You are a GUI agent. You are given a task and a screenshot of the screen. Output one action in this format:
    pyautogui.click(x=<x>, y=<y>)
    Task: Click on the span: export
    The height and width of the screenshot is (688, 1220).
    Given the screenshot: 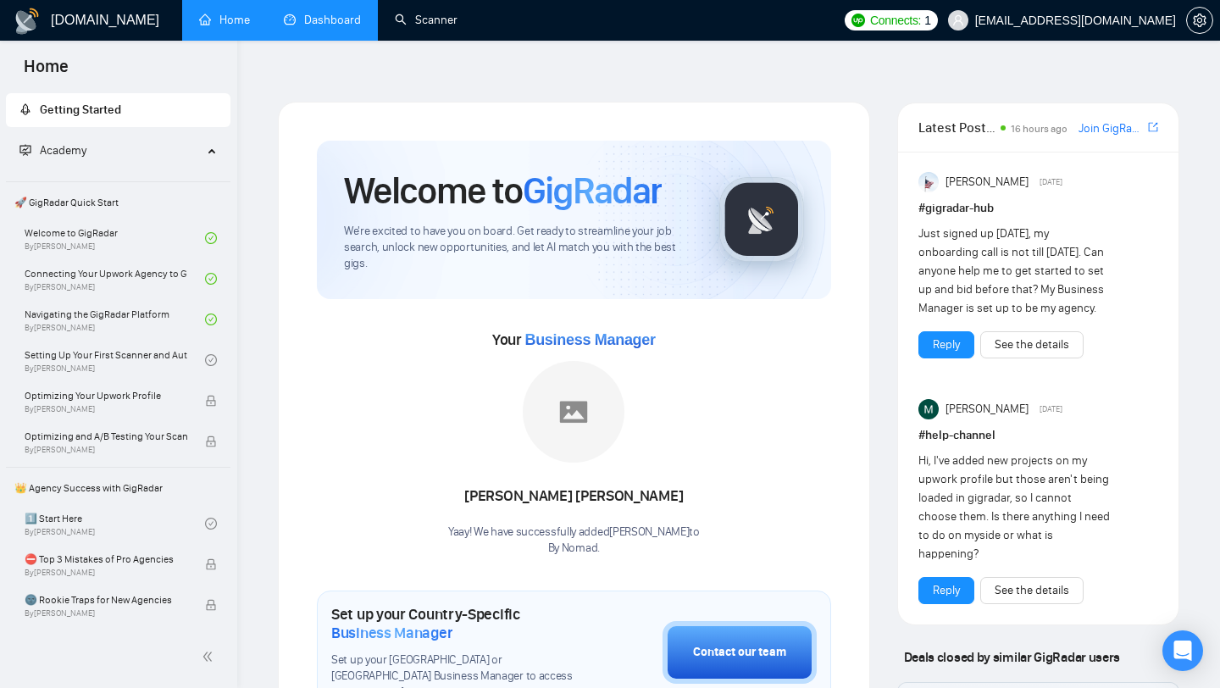 What is the action you would take?
    pyautogui.click(x=1153, y=127)
    